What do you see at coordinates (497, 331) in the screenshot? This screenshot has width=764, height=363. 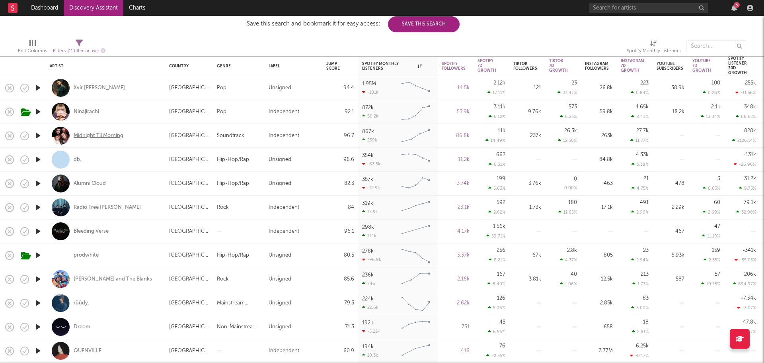 I see `div: 6.56 %` at bounding box center [497, 331].